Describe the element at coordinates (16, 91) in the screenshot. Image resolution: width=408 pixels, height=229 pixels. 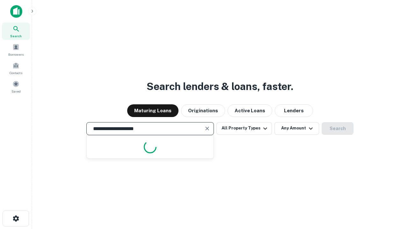
I see `span: Saved` at that location.